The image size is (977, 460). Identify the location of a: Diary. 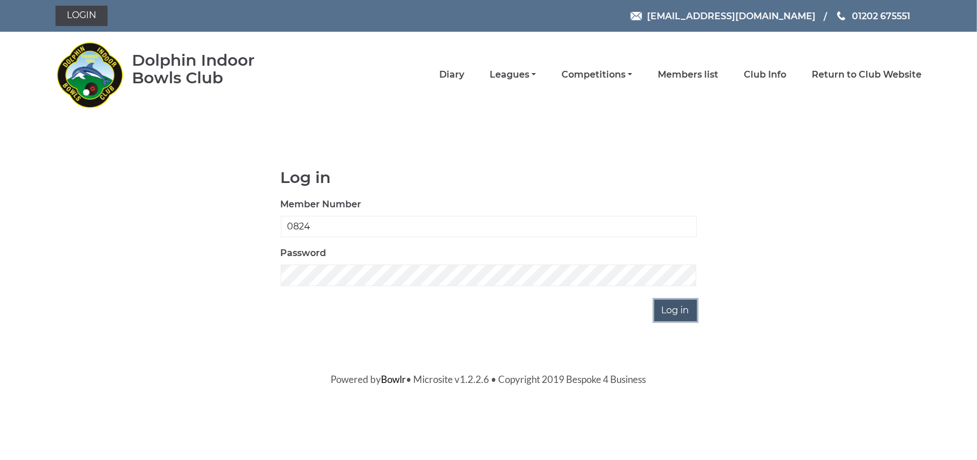
(452, 75).